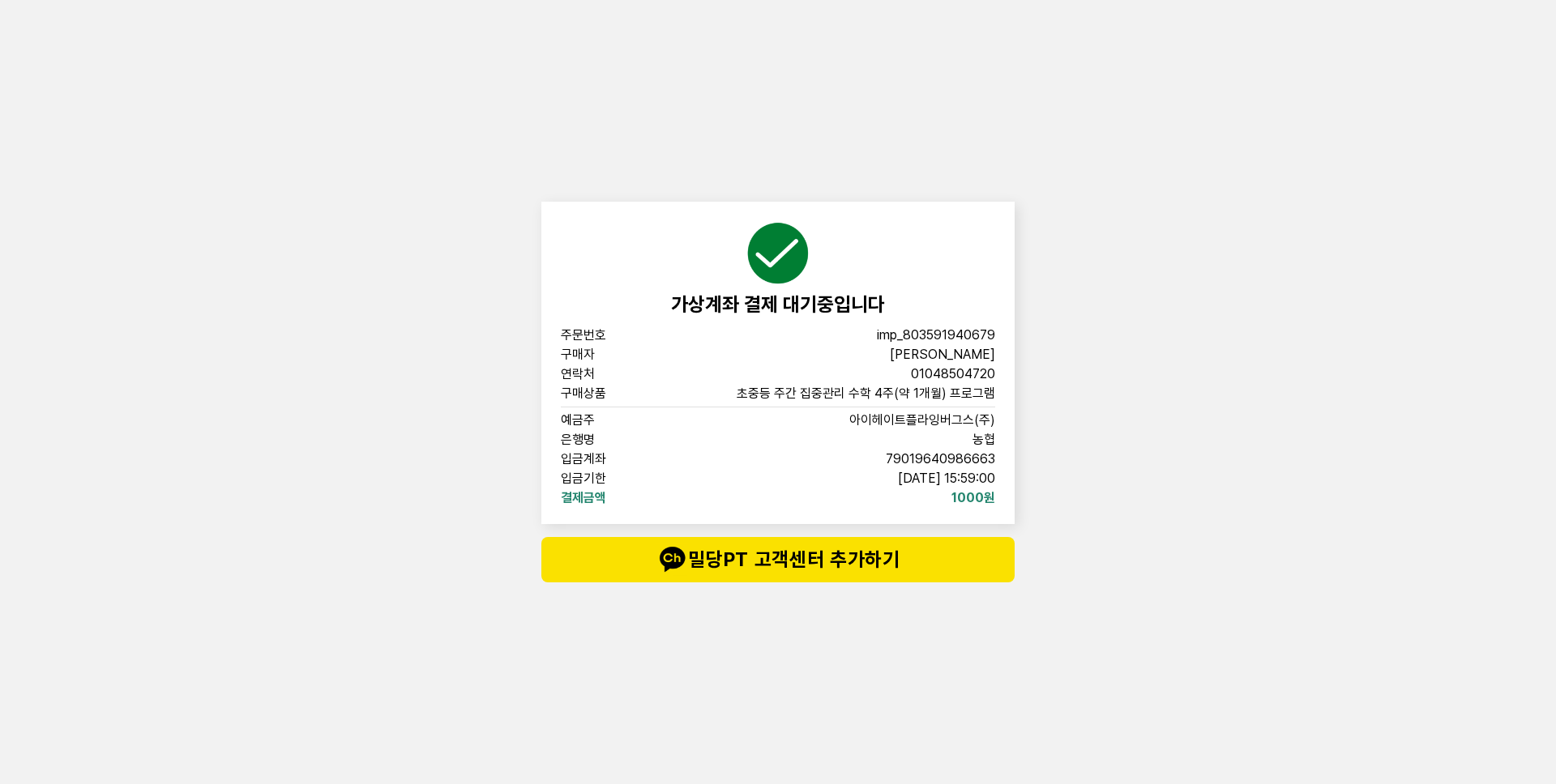 This screenshot has width=1556, height=784. I want to click on span: 1000원, so click(973, 498).